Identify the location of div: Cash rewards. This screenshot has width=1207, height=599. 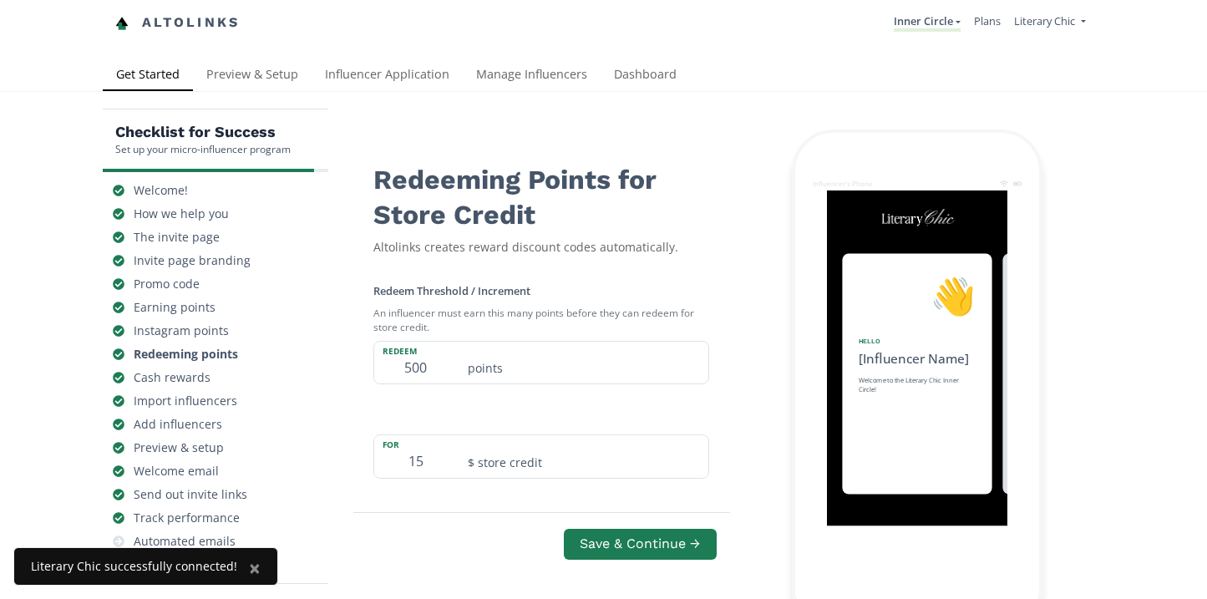
(172, 378).